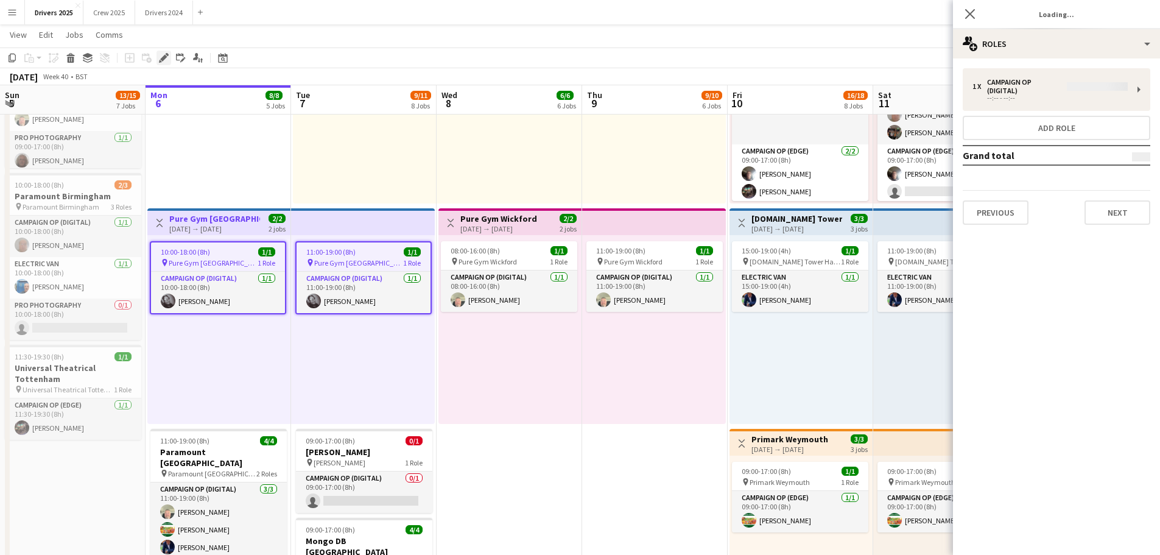  Describe the element at coordinates (73, 196) in the screenshot. I see `h3: Paramount Birmingham` at that location.